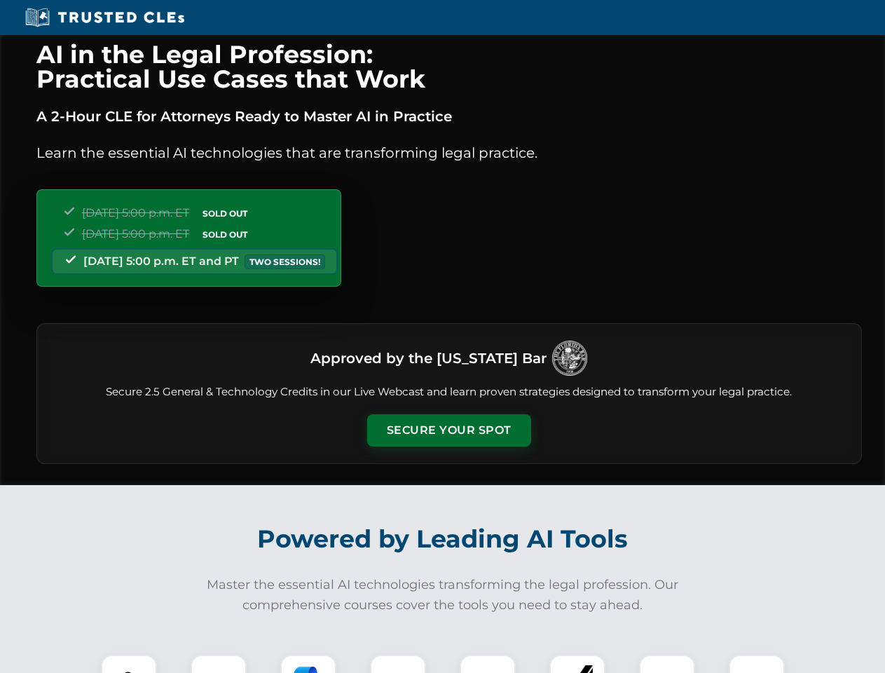  I want to click on img: Trusted CLEs, so click(104, 18).